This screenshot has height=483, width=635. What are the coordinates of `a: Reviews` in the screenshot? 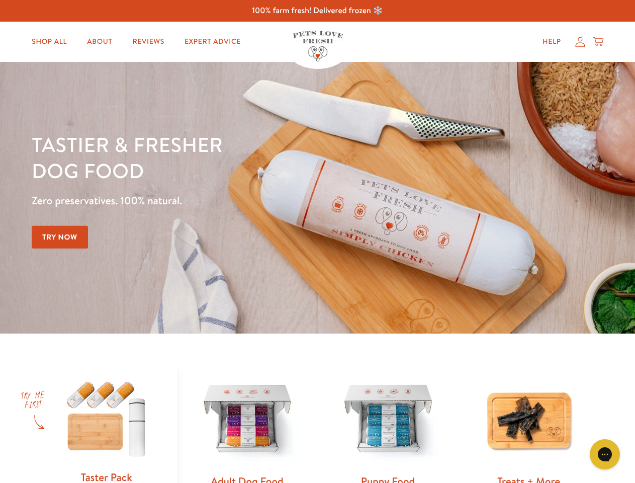 It's located at (148, 42).